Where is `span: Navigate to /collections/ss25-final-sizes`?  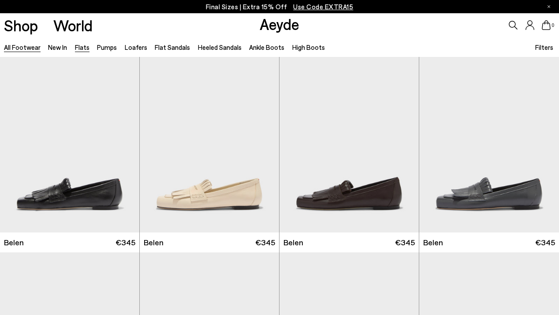
span: Navigate to /collections/ss25-final-sizes is located at coordinates (323, 7).